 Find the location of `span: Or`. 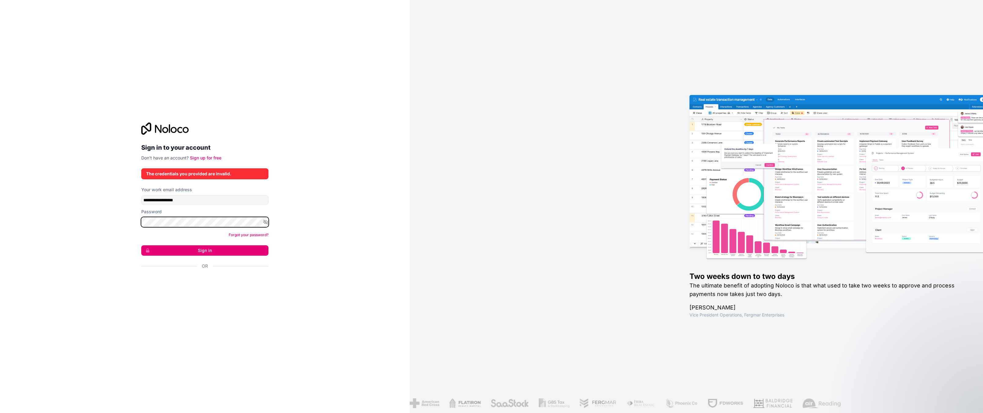

span: Or is located at coordinates (205, 266).